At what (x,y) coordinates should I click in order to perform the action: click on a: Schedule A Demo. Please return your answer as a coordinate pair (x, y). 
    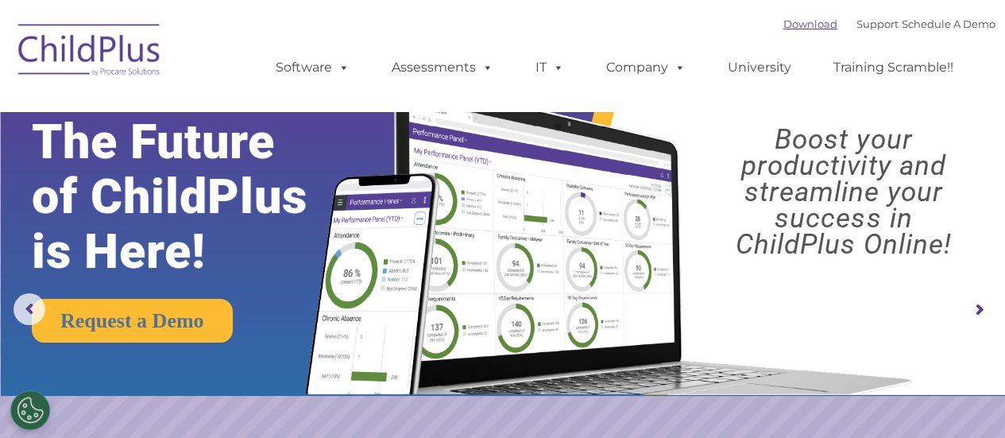
    Looking at the image, I should click on (948, 24).